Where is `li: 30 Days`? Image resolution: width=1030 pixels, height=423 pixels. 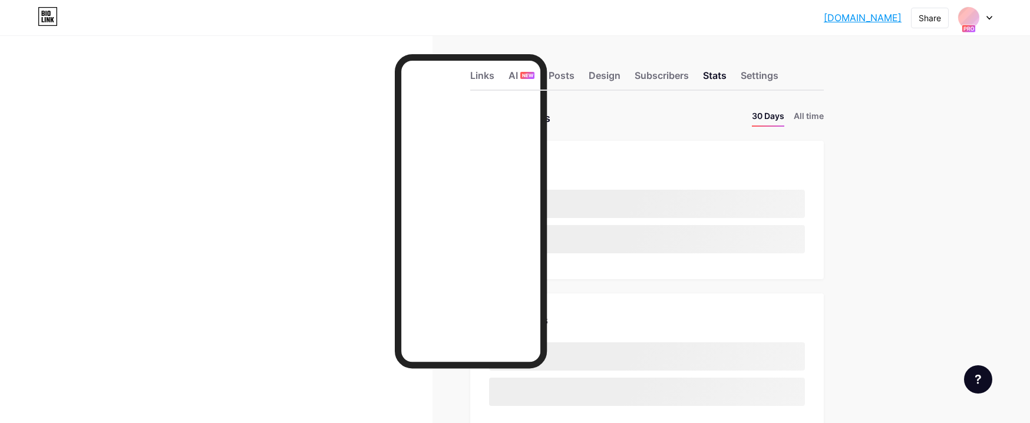 li: 30 Days is located at coordinates (768, 118).